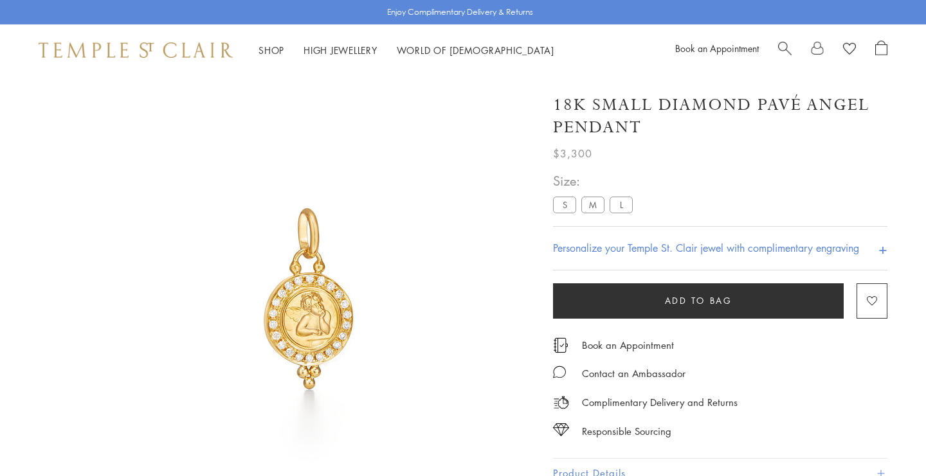  Describe the element at coordinates (595, 181) in the screenshot. I see `span: Size:` at that location.